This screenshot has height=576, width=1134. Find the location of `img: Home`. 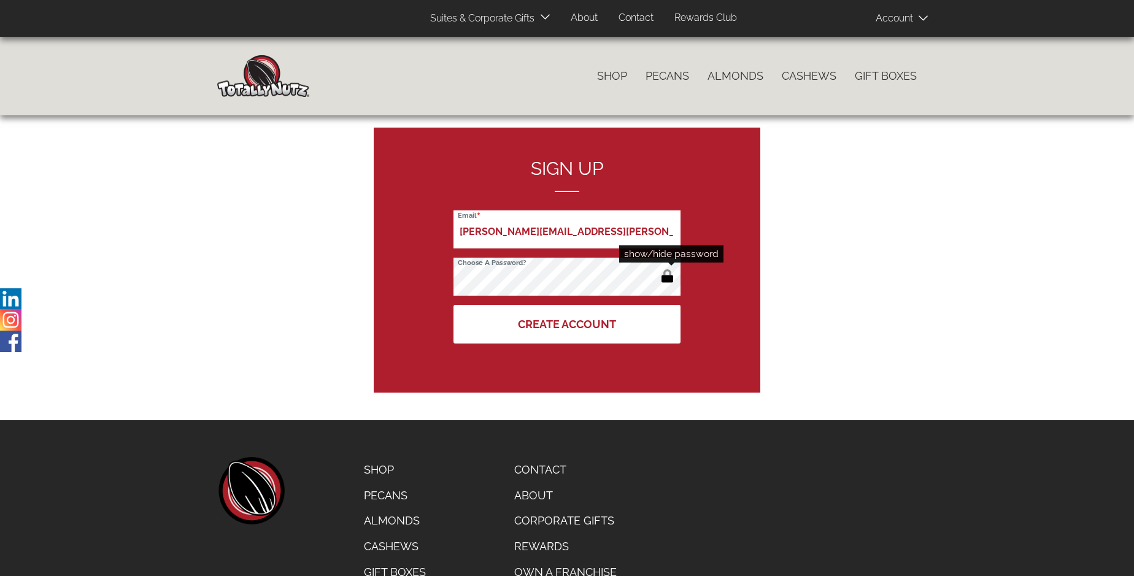

img: Home is located at coordinates (263, 76).